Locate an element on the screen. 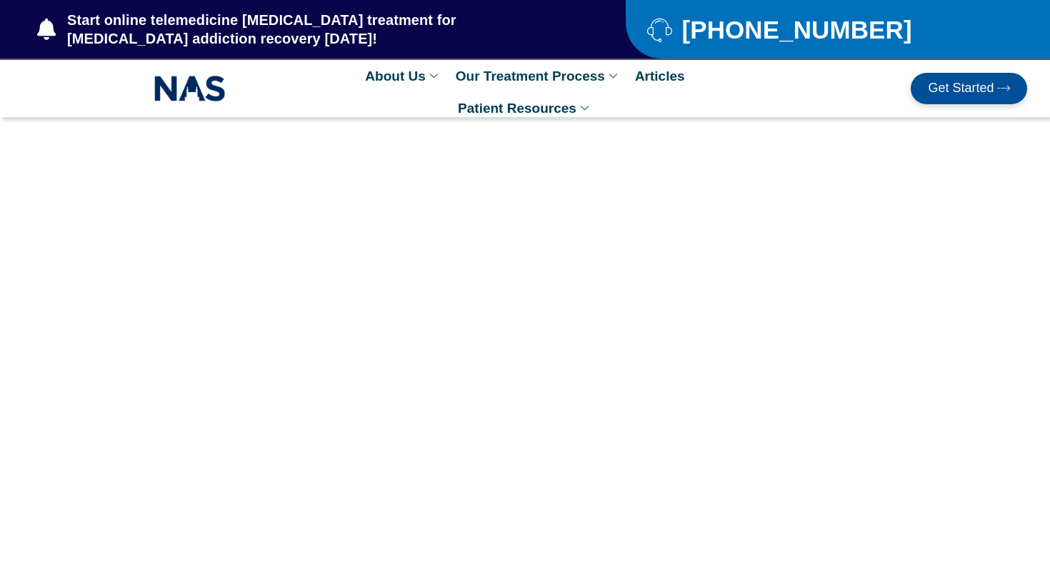 This screenshot has height=569, width=1050. img: NAS_email_signature-removebg-preview.png is located at coordinates (190, 89).